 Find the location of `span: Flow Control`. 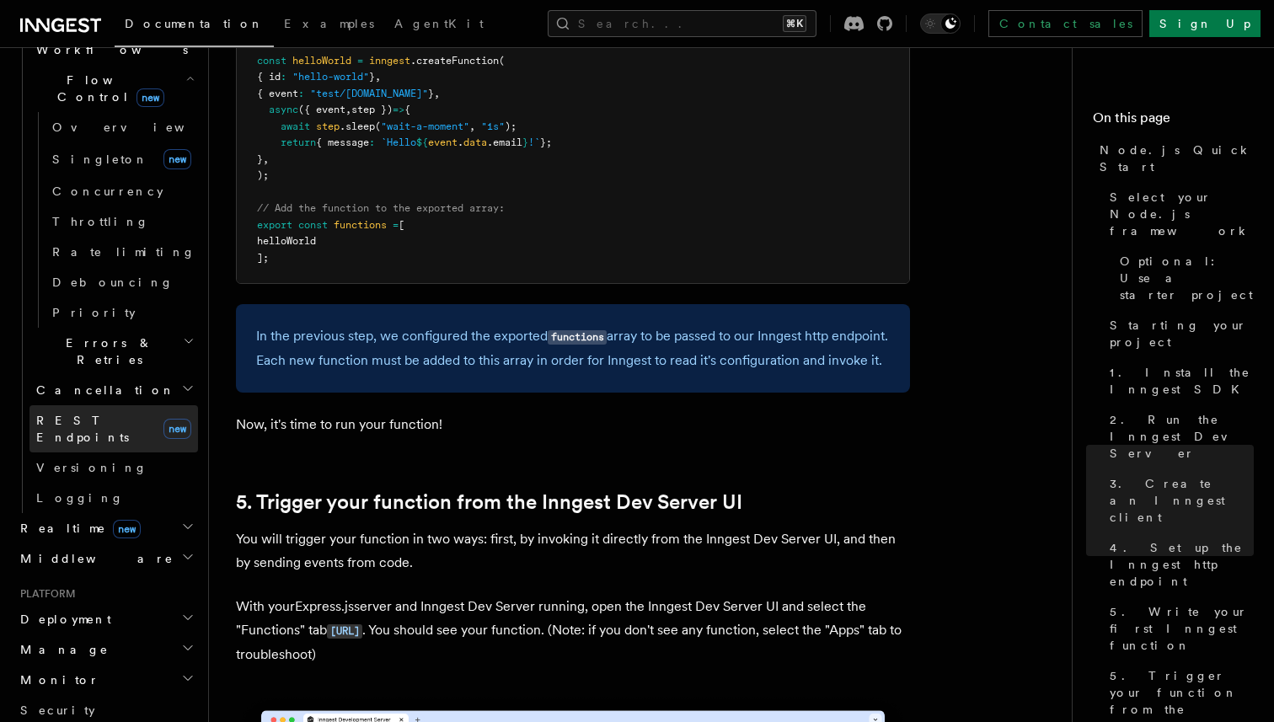

span: Flow Control is located at coordinates (107, 88).